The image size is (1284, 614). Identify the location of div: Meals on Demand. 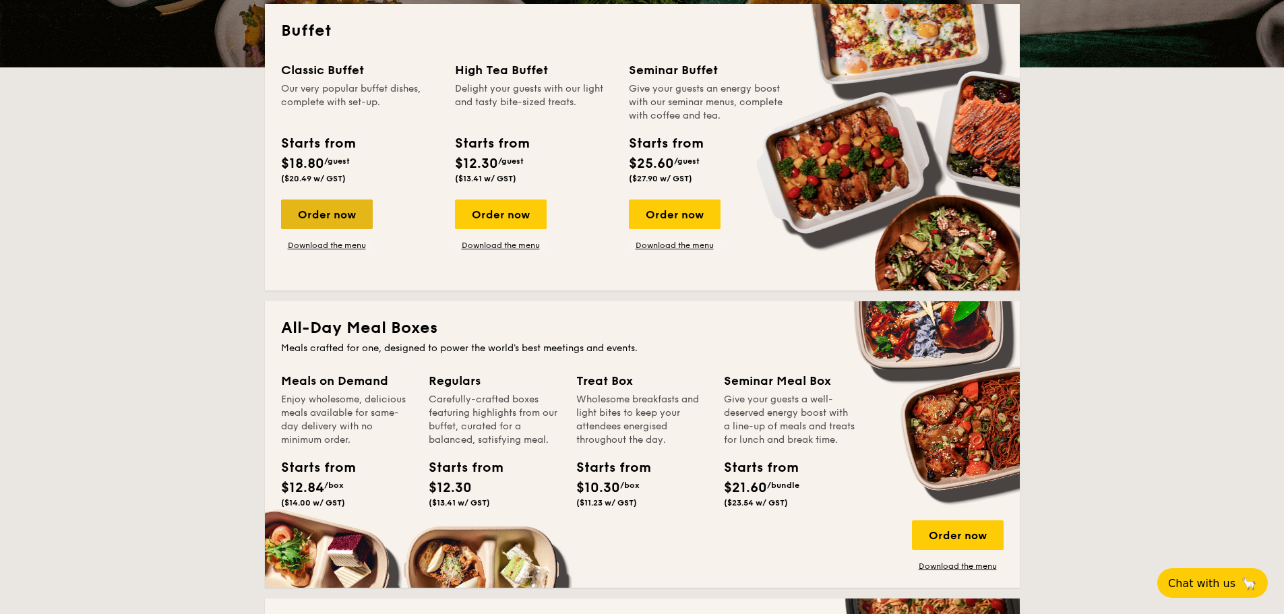
(347, 381).